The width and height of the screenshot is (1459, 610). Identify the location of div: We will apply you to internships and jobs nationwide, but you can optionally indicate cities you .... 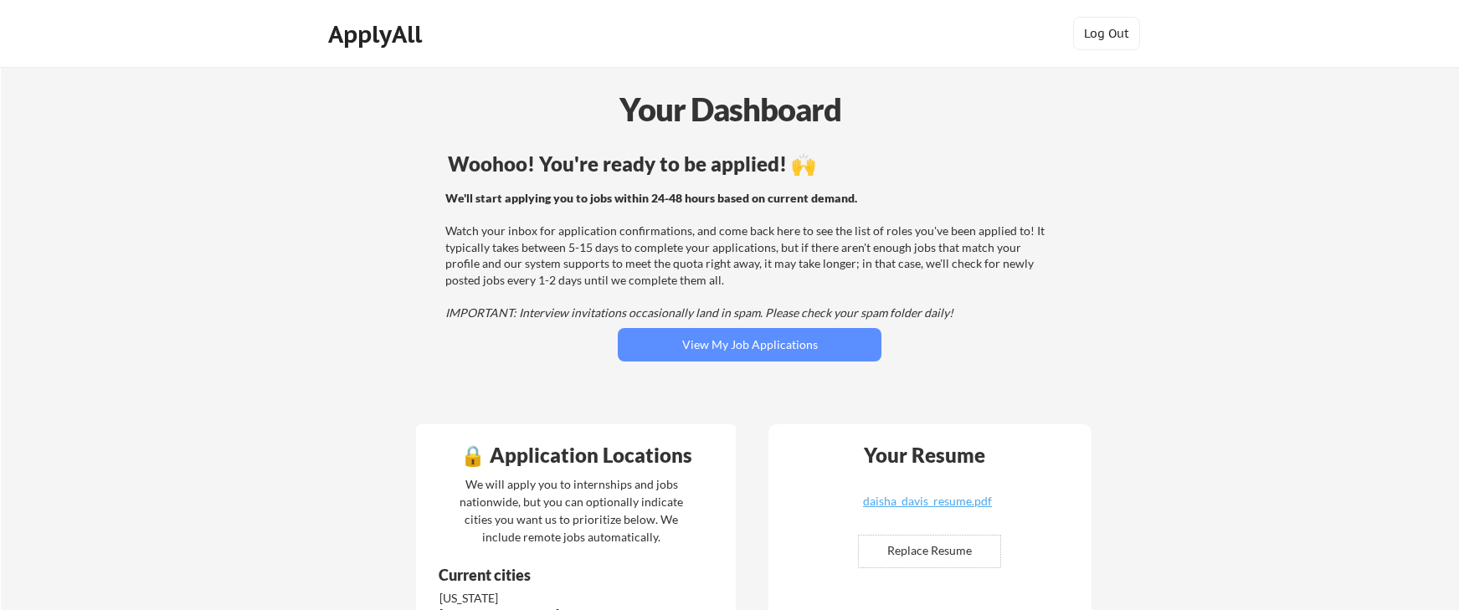
(571, 511).